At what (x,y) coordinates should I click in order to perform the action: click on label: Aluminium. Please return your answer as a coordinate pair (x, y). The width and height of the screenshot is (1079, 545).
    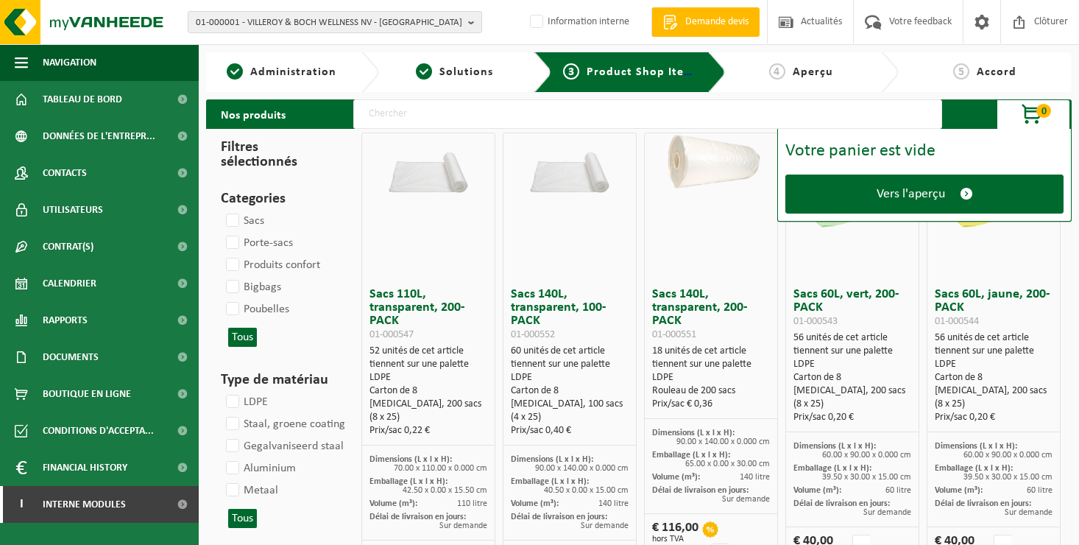
    Looking at the image, I should click on (259, 468).